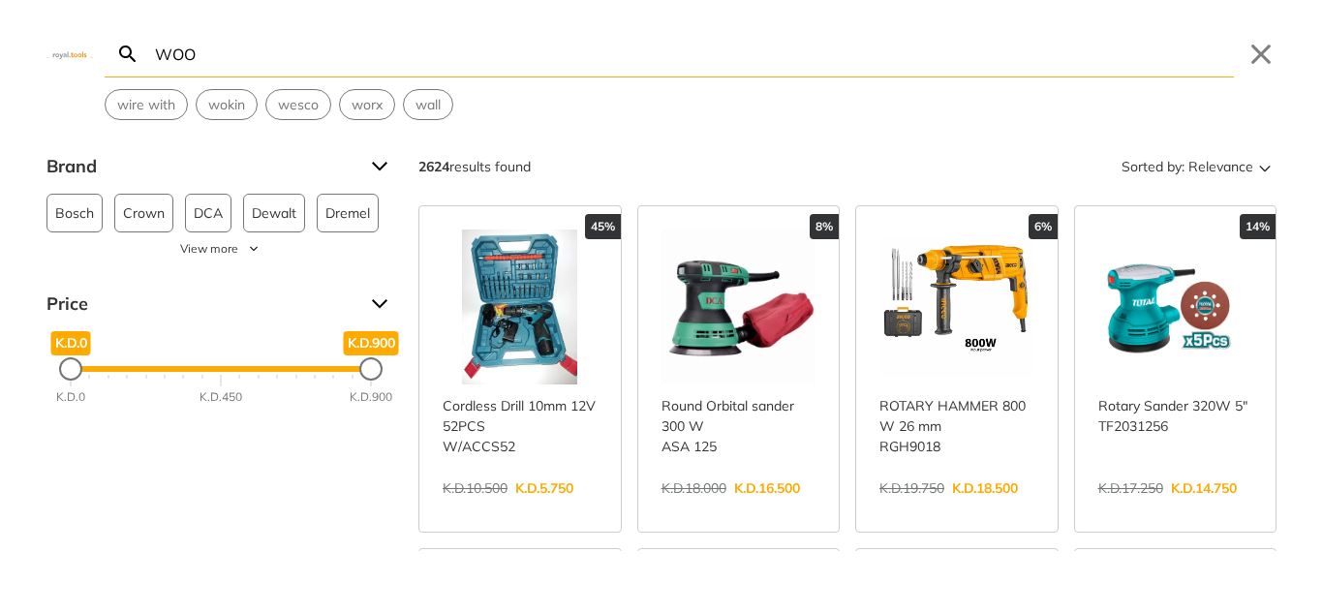 This screenshot has width=1323, height=613. What do you see at coordinates (143, 213) in the screenshot?
I see `button: Crown` at bounding box center [143, 213].